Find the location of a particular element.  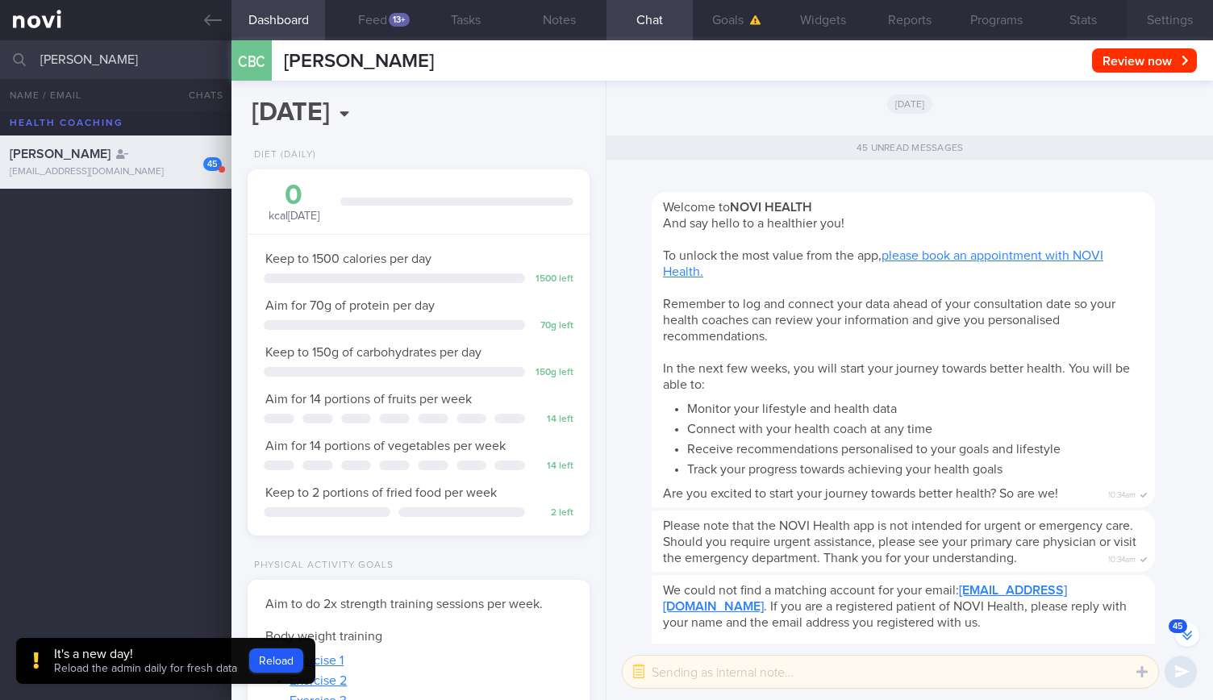

div: 1500 left is located at coordinates (553, 279).